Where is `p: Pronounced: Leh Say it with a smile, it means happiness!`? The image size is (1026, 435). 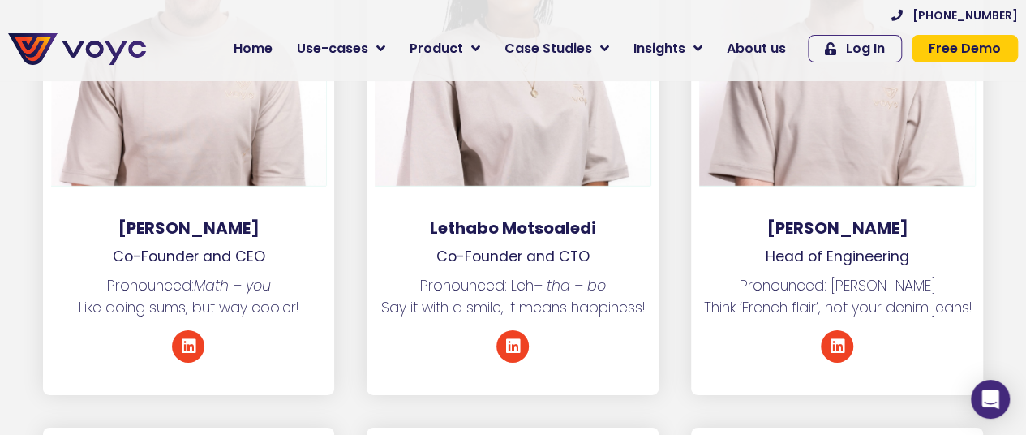
p: Pronounced: Leh Say it with a smile, it means happiness! is located at coordinates (513, 296).